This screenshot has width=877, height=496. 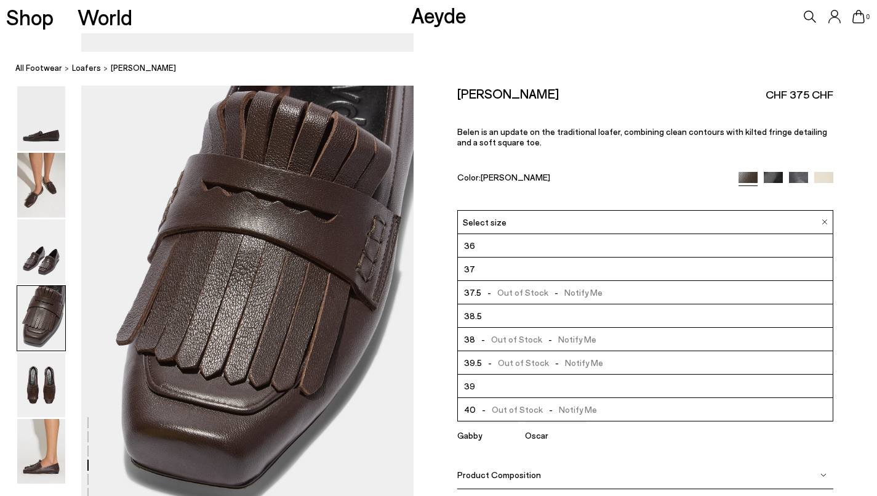 What do you see at coordinates (86, 68) in the screenshot?
I see `a: Loafers` at bounding box center [86, 68].